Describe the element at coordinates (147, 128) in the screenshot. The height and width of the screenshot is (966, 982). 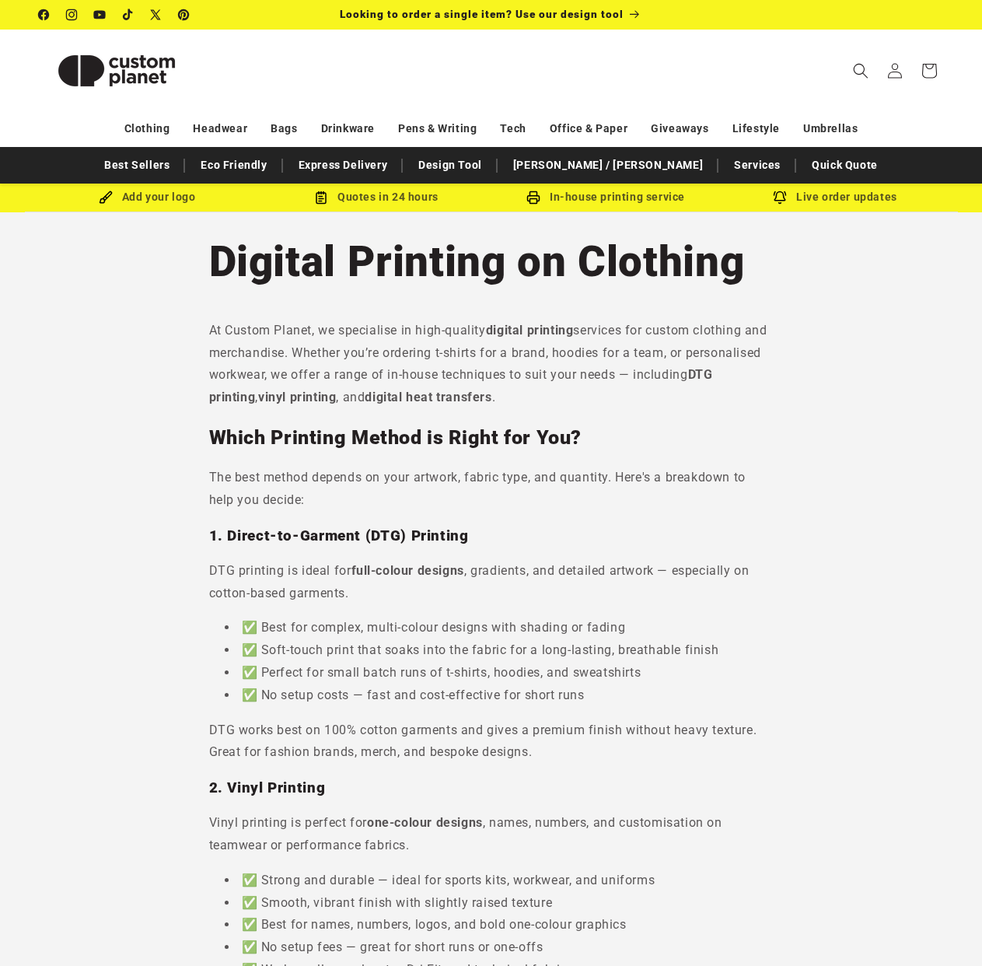
I see `a: Clothing` at that location.